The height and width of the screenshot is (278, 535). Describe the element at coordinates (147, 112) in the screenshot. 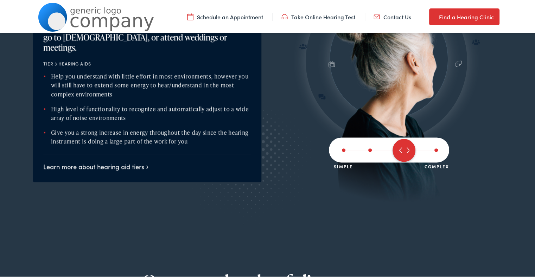

I see `li: High level of functionality to recognize and automatically adjust to a wide array of noise enviro...` at that location.